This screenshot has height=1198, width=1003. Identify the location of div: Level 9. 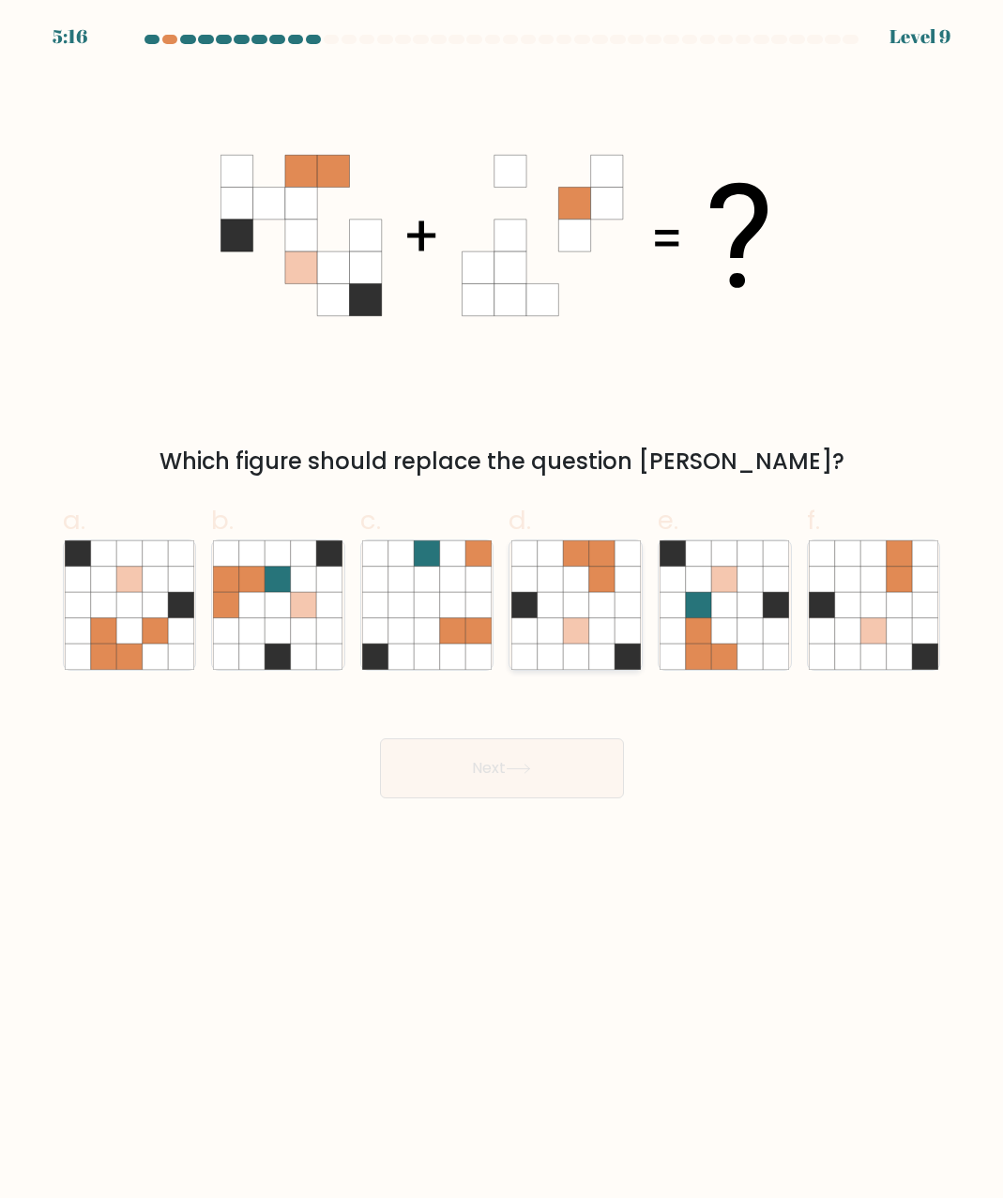
(920, 37).